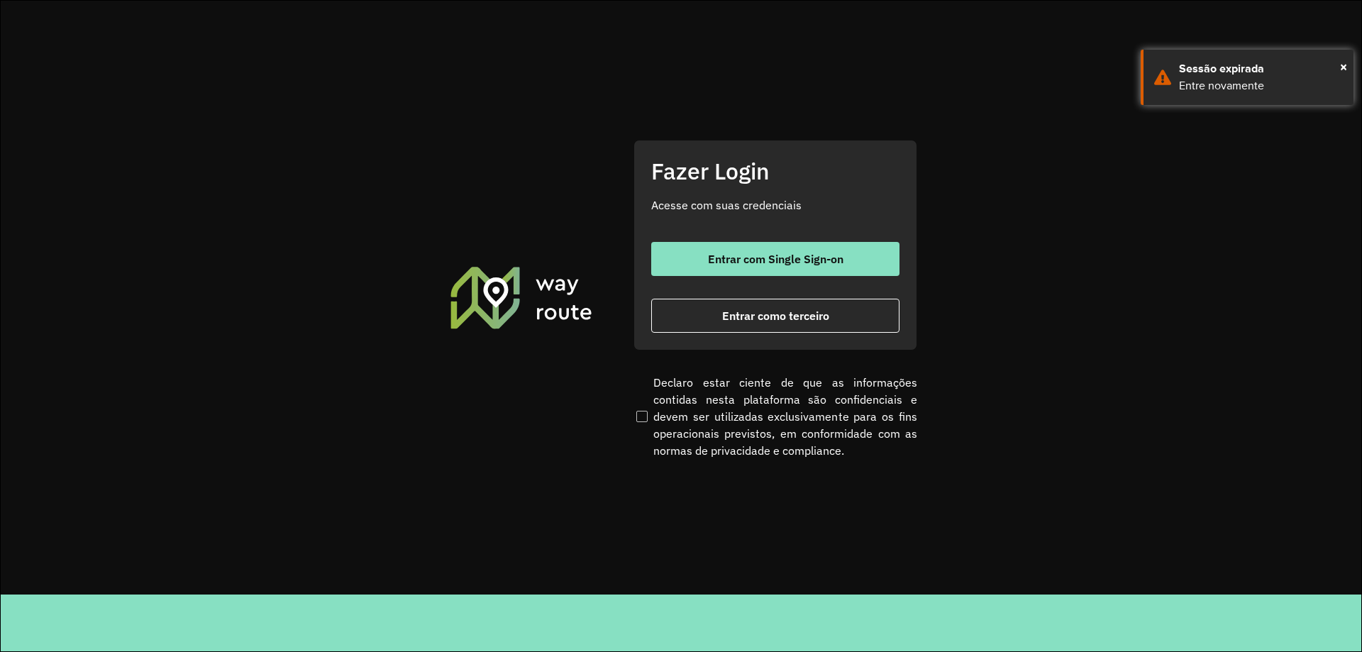  I want to click on h2: Fazer Login, so click(775, 171).